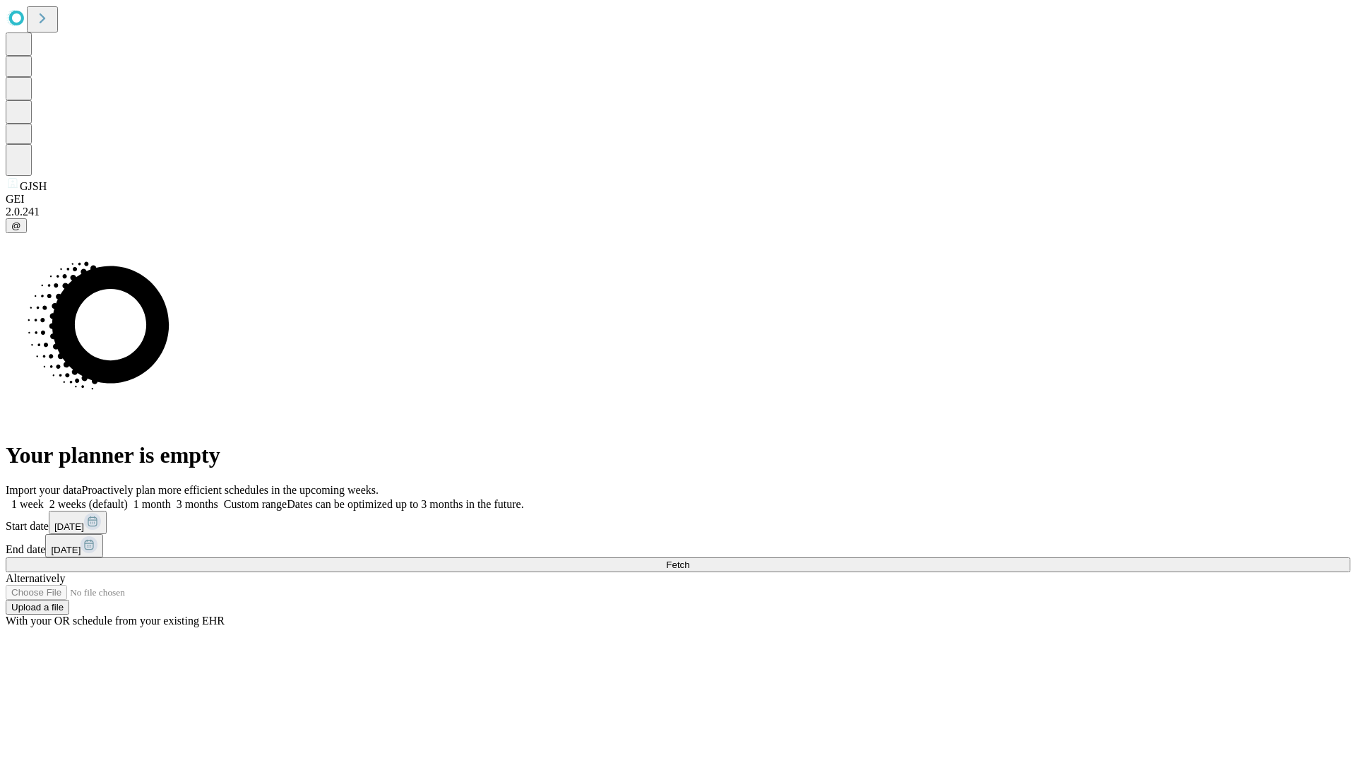 The width and height of the screenshot is (1356, 763). What do you see at coordinates (44, 489) in the screenshot?
I see `span: Import your data` at bounding box center [44, 489].